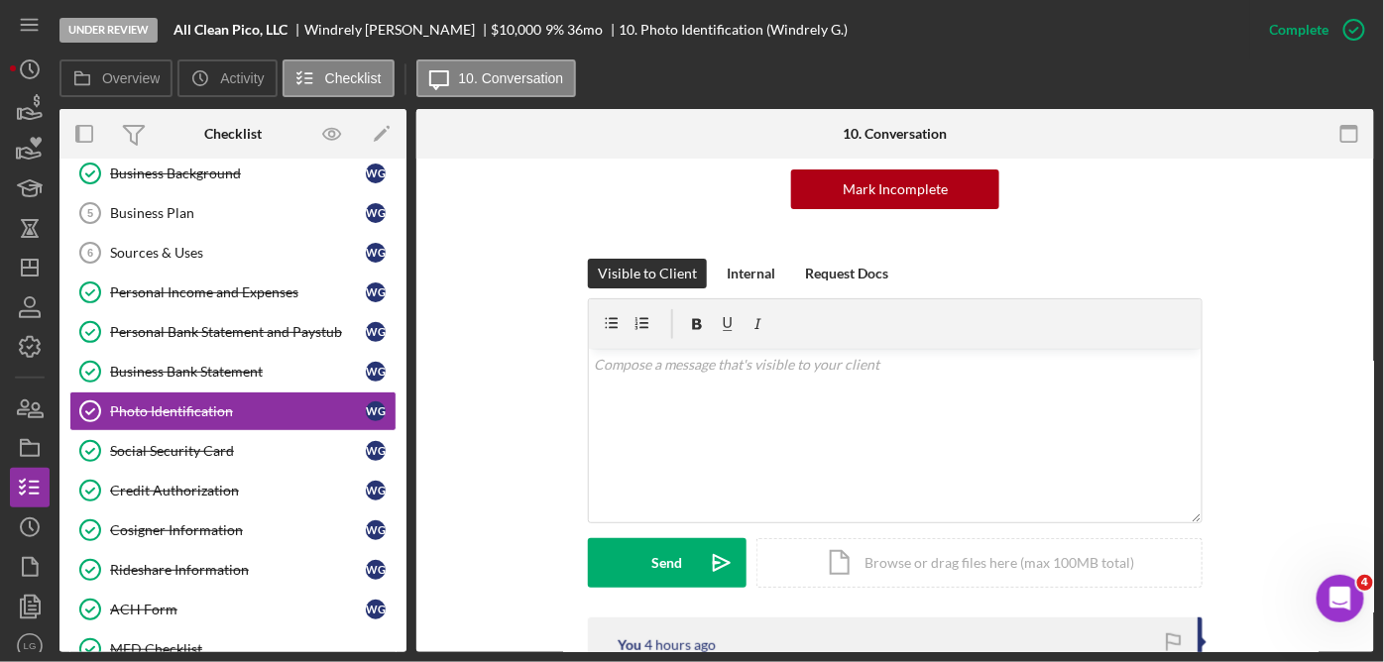  What do you see at coordinates (733, 30) in the screenshot?
I see `div: 10. Photo Identification (Windrely G.)` at bounding box center [733, 30].